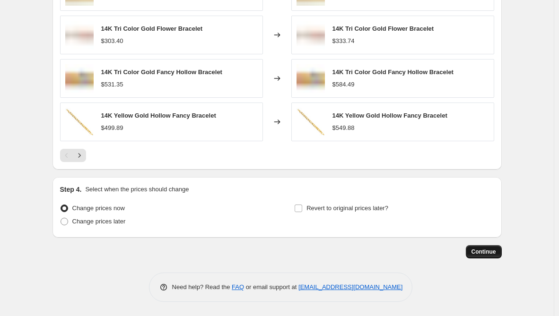  Describe the element at coordinates (484, 252) in the screenshot. I see `button: Continue` at that location.